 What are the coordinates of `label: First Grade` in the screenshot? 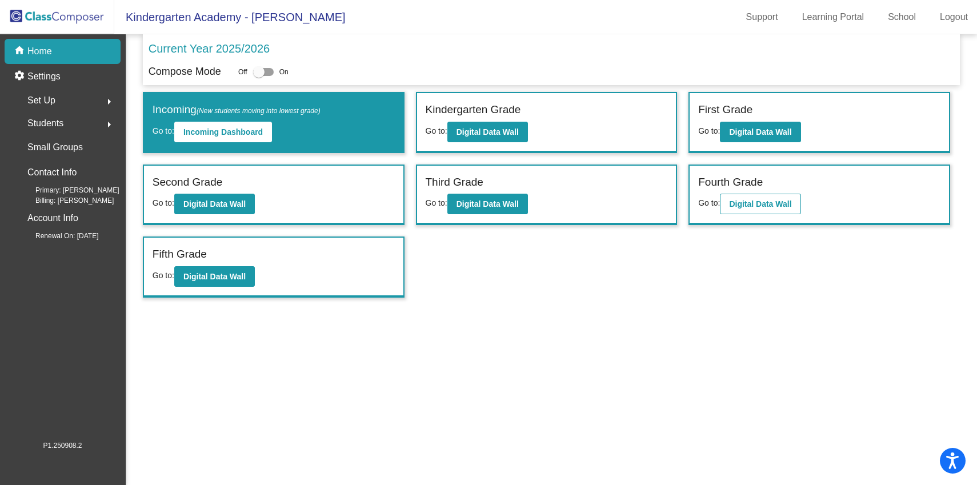 It's located at (725, 110).